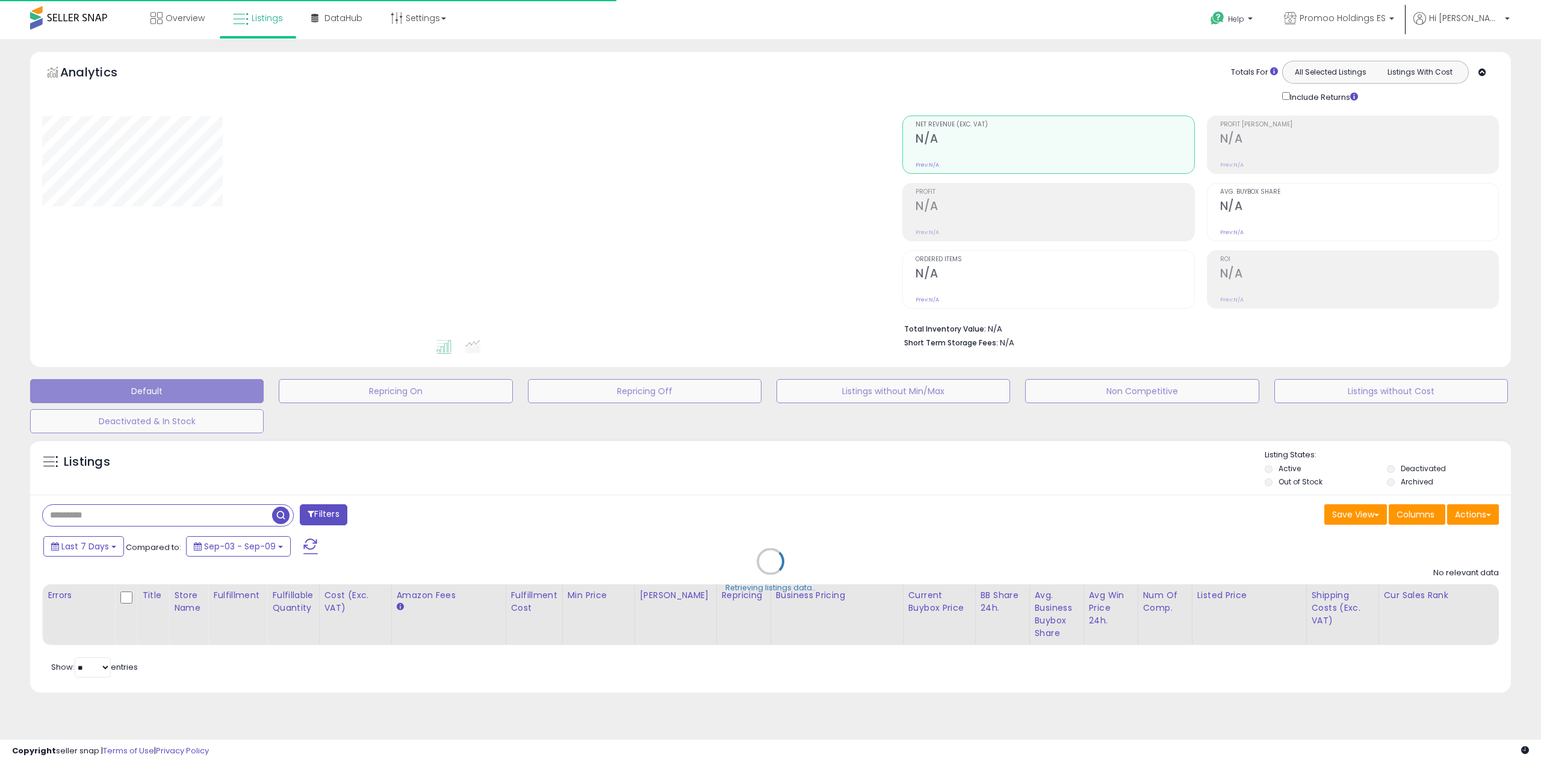 This screenshot has height=763, width=1541. What do you see at coordinates (1055, 192) in the screenshot?
I see `span: Profit` at bounding box center [1055, 192].